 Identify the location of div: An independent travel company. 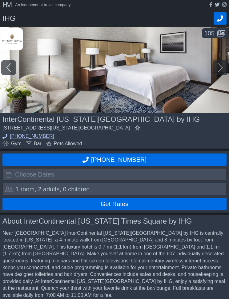
(43, 5).